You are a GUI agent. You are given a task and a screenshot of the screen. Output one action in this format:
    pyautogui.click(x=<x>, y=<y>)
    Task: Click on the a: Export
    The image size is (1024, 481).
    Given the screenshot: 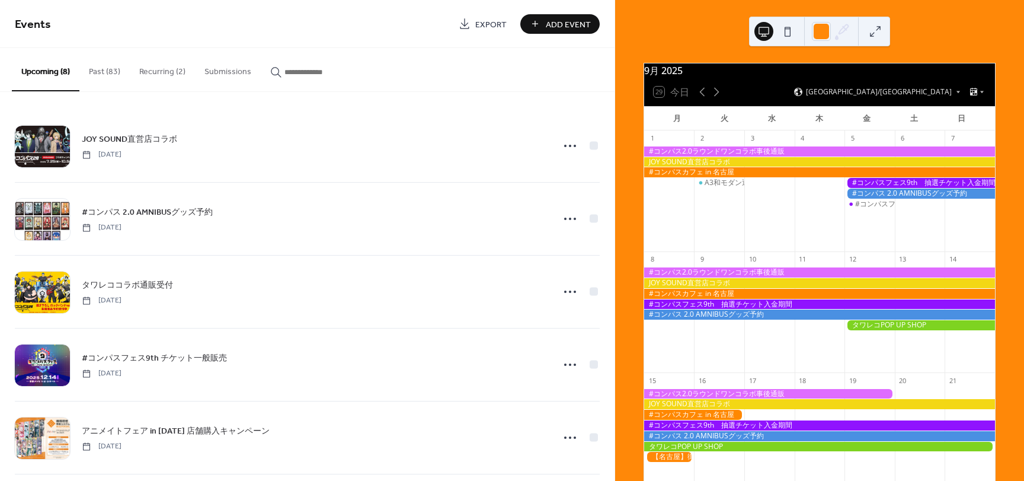 What is the action you would take?
    pyautogui.click(x=483, y=24)
    